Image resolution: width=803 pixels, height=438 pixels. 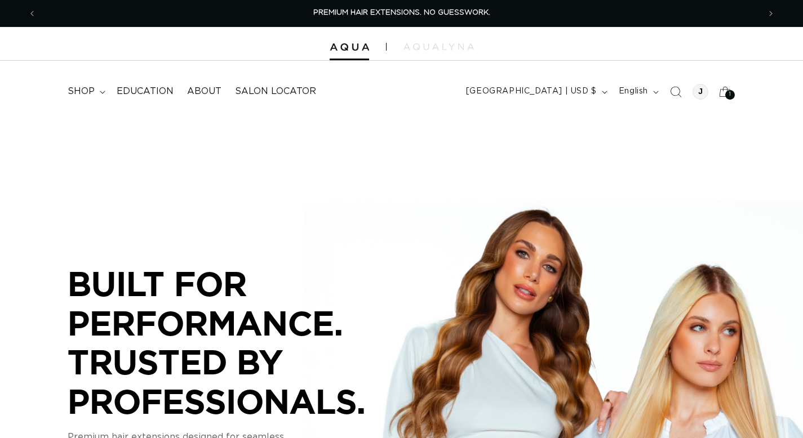 I want to click on a: About, so click(x=204, y=91).